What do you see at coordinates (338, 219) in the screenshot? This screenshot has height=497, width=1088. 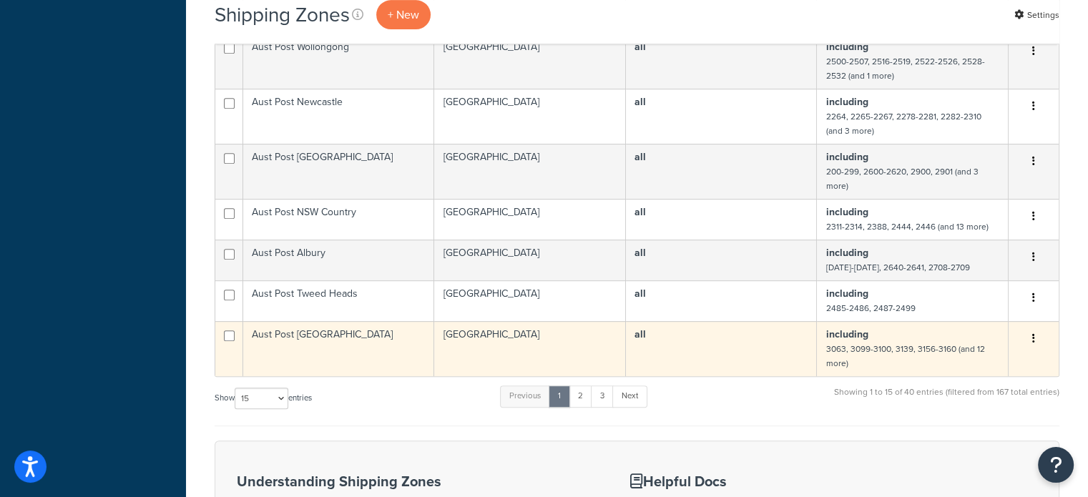 I see `td: Aust Post NSW Country` at bounding box center [338, 219].